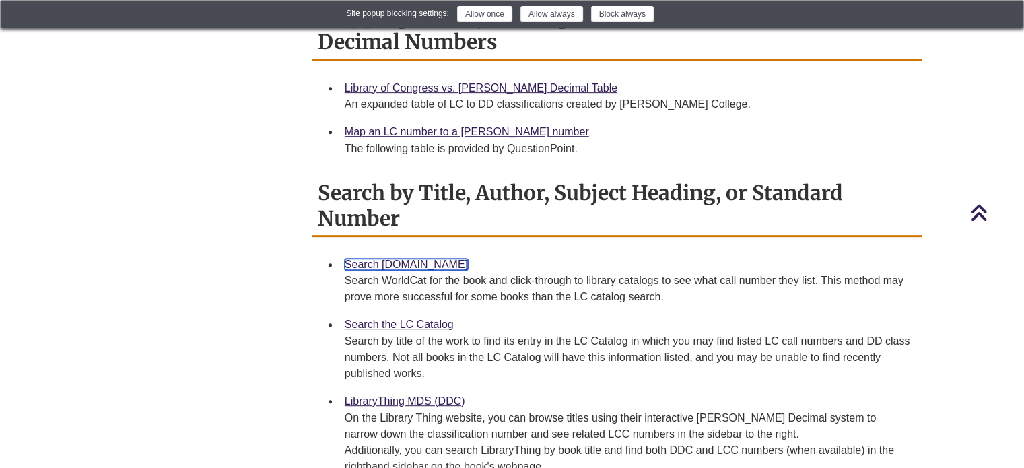 The image size is (1024, 468). Describe the element at coordinates (485, 14) in the screenshot. I see `button: Allow once` at that location.